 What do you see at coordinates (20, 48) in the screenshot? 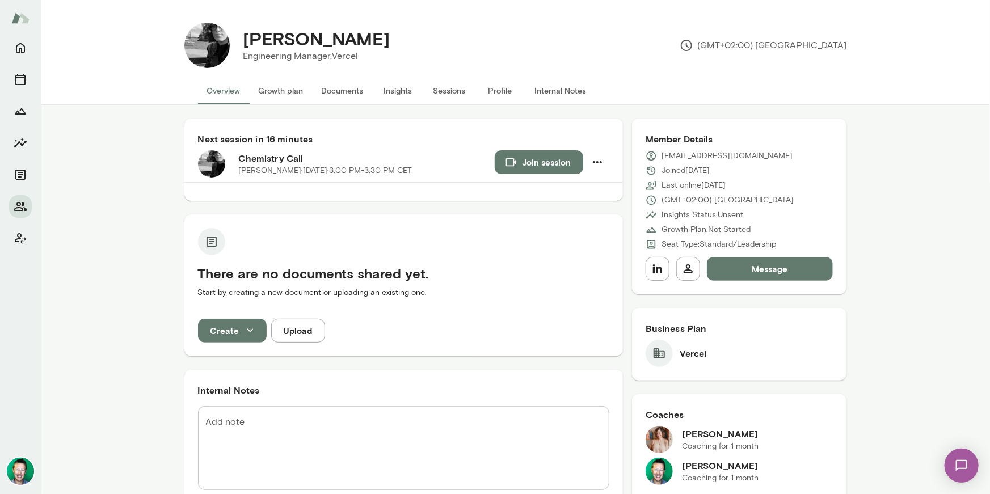
I see `button: Home` at bounding box center [20, 48].